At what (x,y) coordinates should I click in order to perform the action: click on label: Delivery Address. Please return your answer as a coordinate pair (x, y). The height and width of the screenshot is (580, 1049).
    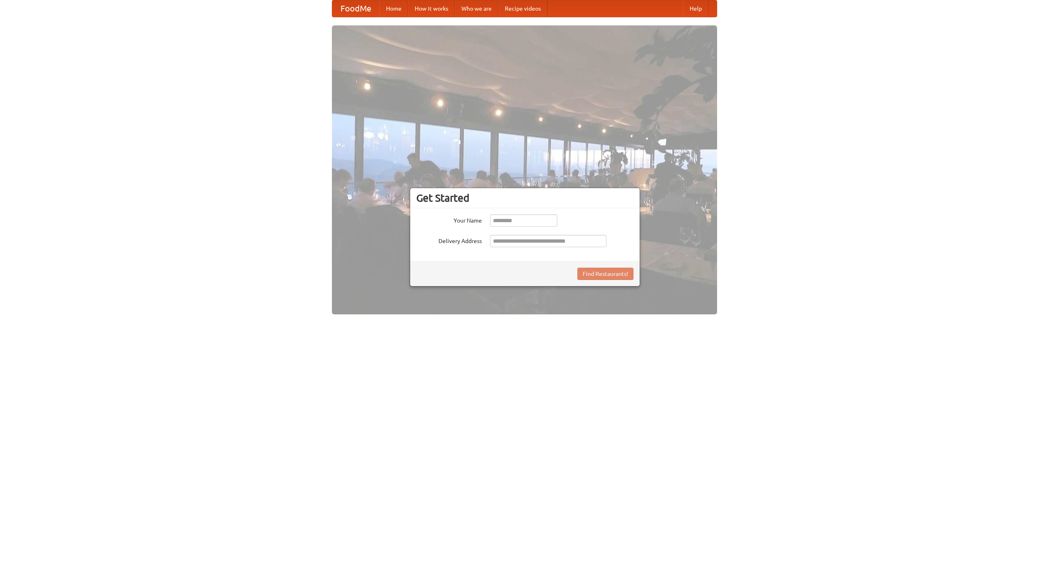
    Looking at the image, I should click on (449, 240).